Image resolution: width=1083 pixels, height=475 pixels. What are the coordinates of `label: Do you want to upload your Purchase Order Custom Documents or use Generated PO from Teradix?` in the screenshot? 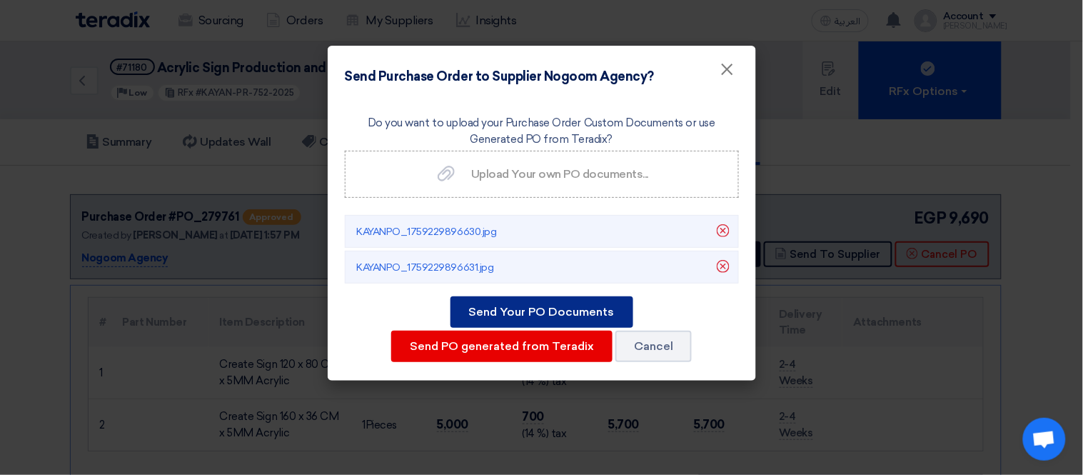 It's located at (542, 131).